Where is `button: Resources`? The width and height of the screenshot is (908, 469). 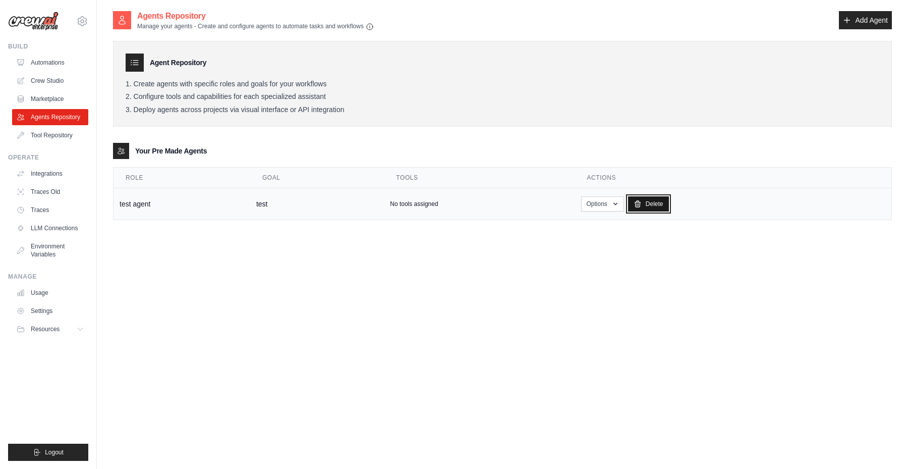
button: Resources is located at coordinates (50, 329).